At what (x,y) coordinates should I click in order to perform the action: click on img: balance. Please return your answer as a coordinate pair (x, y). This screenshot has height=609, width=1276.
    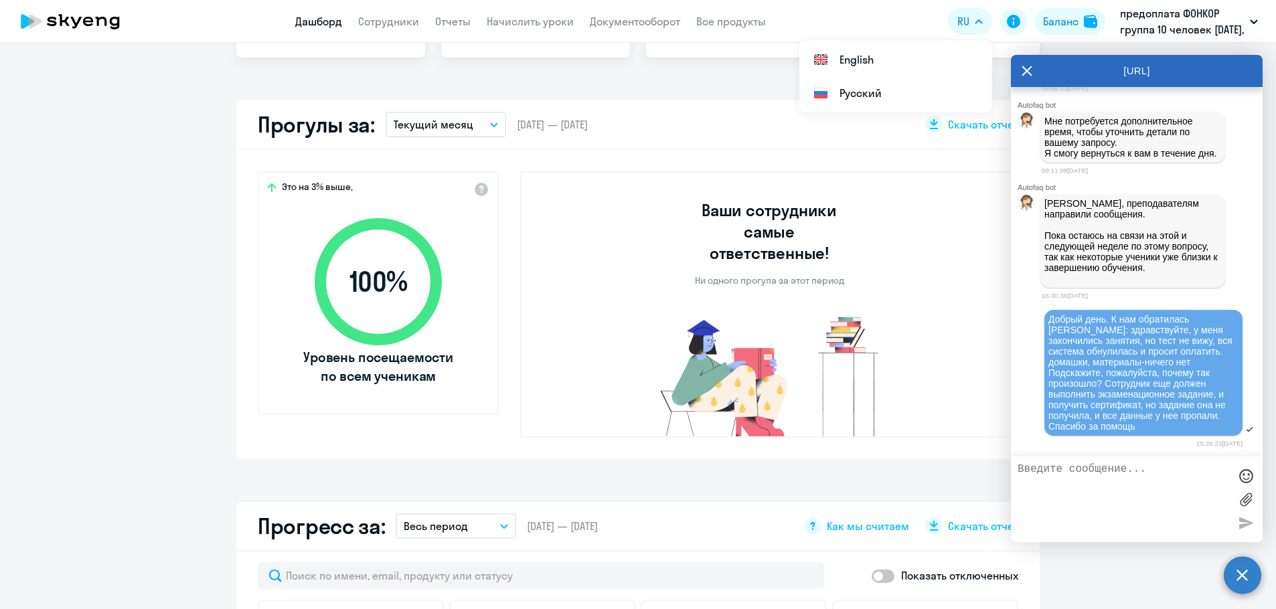
    Looking at the image, I should click on (1091, 21).